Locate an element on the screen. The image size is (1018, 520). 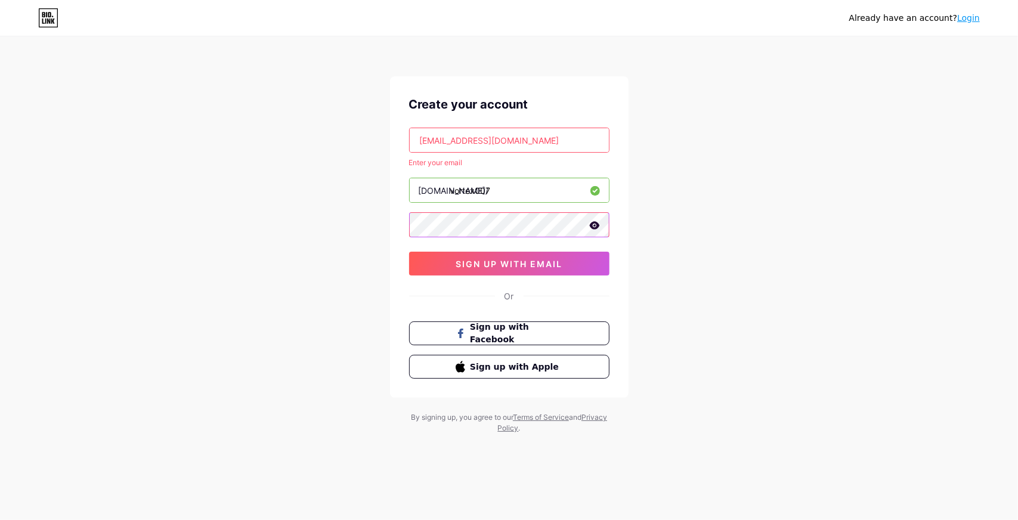
button: Sign up with Apple is located at coordinates (509, 367).